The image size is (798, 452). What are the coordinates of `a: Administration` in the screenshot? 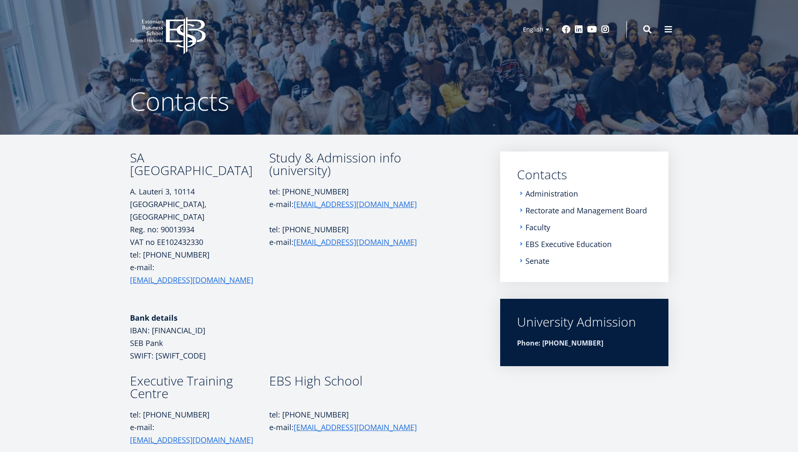 It's located at (551, 193).